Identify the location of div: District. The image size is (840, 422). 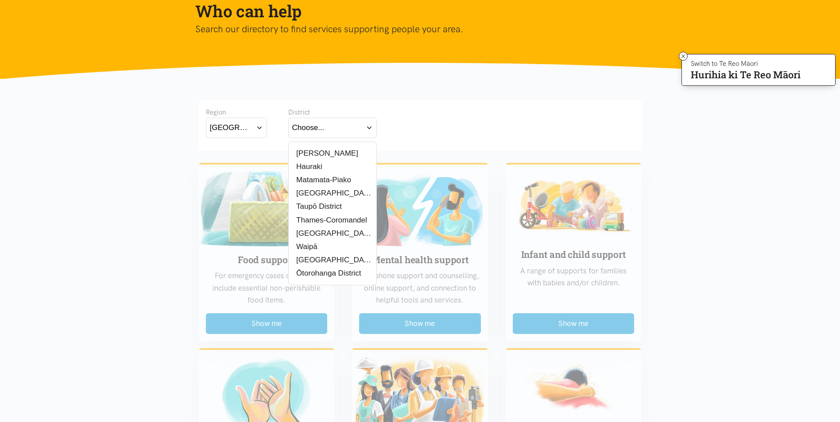
(333, 112).